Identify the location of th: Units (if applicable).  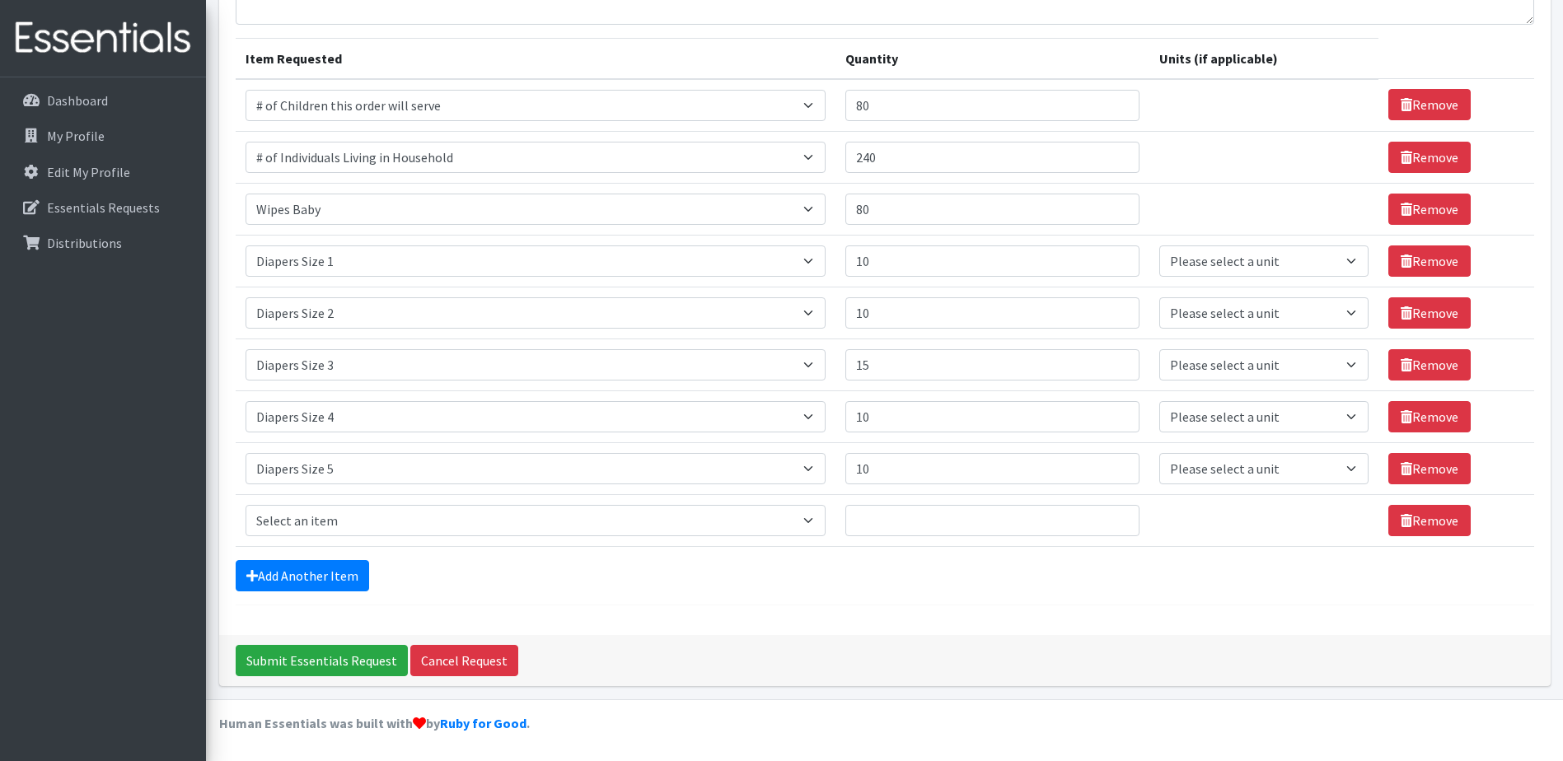
(1264, 58).